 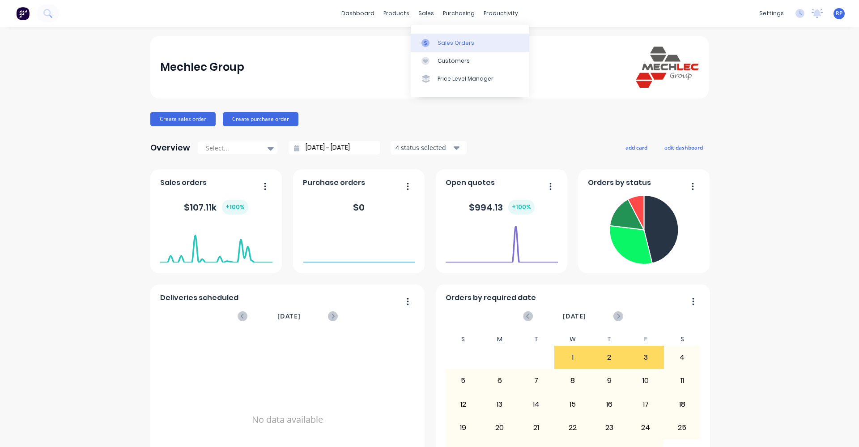 I want to click on button: Create purchase order, so click(x=260, y=119).